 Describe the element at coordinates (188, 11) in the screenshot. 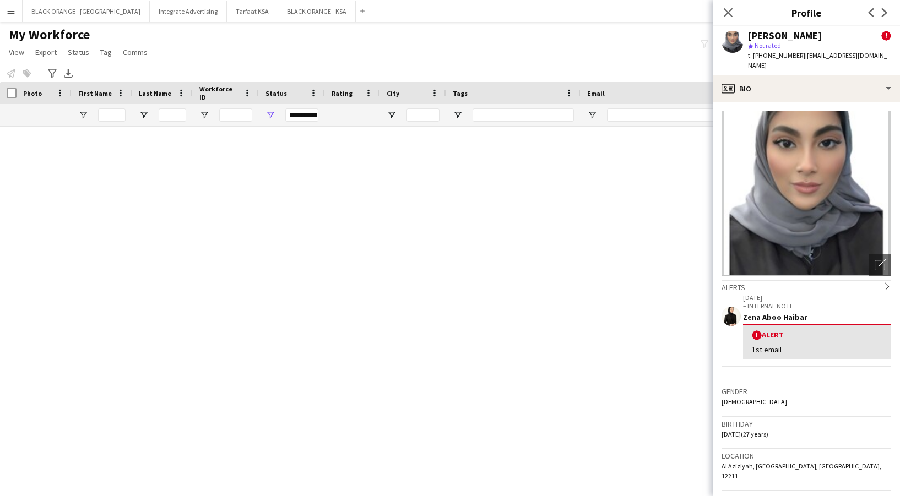

I see `button: Integrate Advertising` at that location.